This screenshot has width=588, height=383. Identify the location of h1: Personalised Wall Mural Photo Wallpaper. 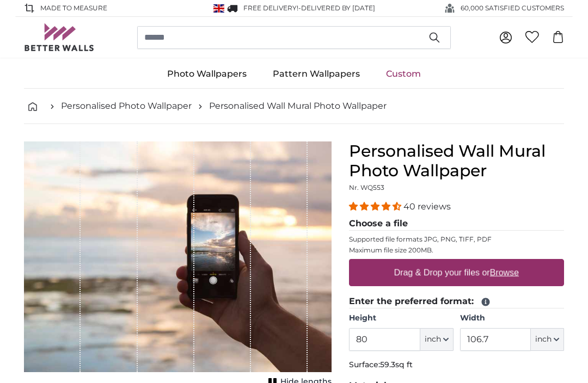
(456, 161).